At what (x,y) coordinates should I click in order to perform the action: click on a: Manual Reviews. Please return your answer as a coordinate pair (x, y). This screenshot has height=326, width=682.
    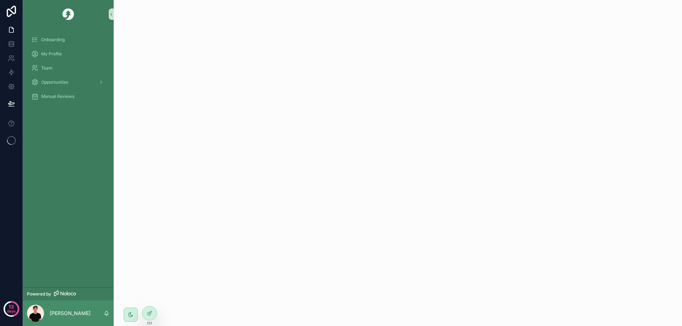
    Looking at the image, I should click on (68, 97).